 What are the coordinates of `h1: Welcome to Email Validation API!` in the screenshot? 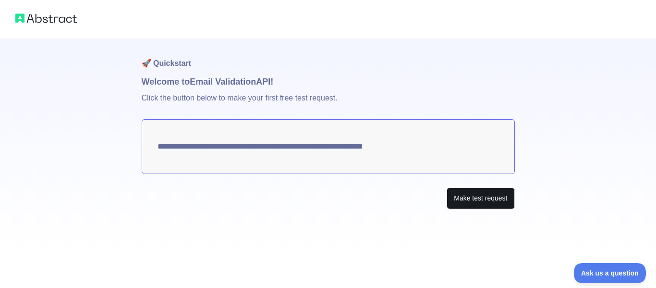 It's located at (328, 82).